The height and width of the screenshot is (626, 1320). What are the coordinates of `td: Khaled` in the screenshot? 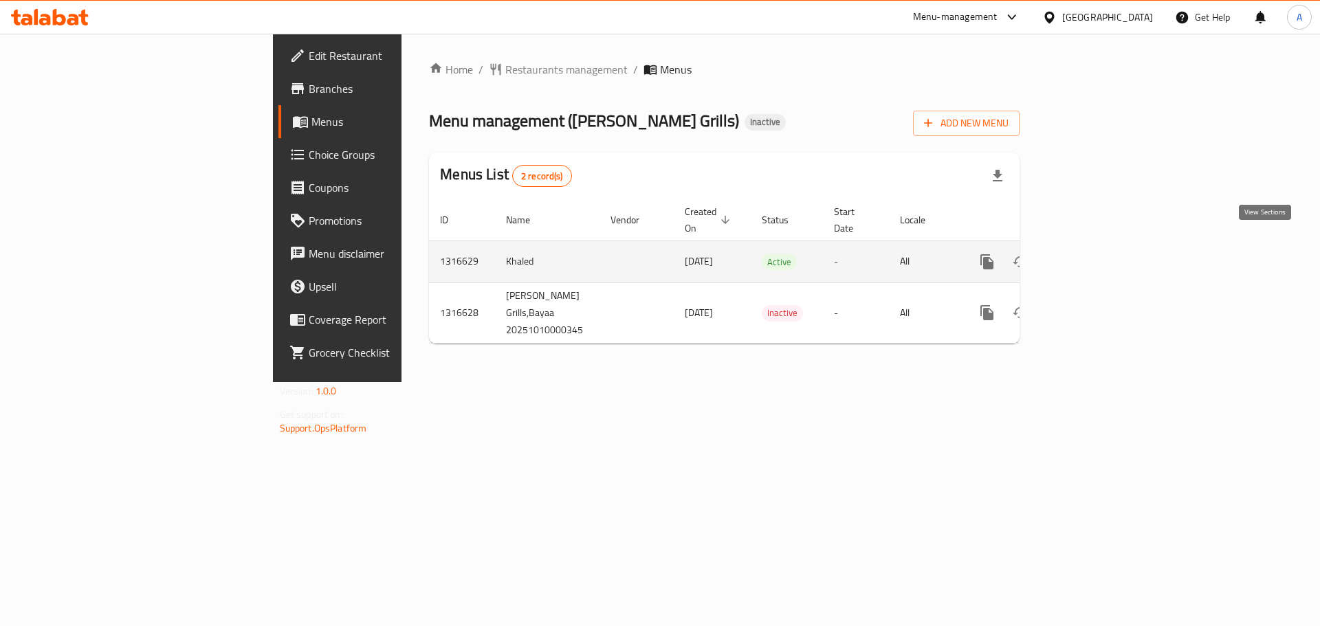 It's located at (547, 261).